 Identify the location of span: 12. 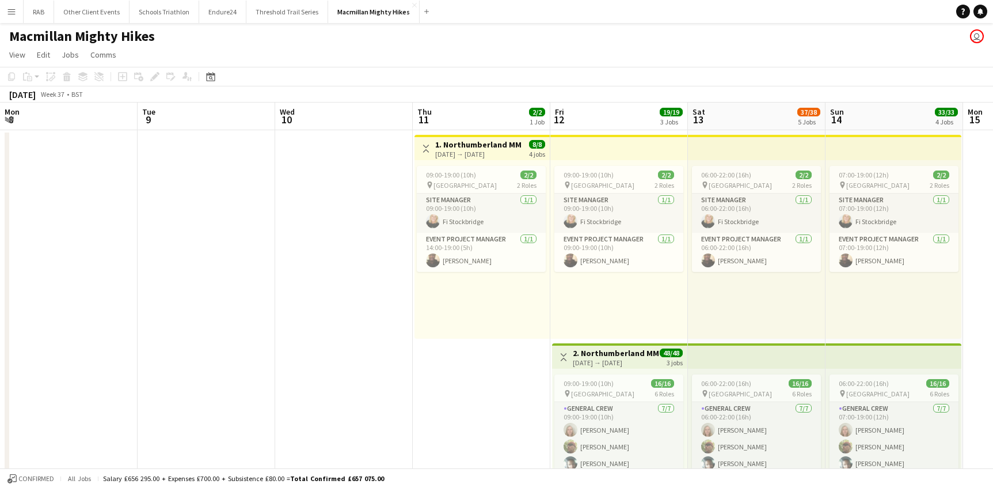
(558, 119).